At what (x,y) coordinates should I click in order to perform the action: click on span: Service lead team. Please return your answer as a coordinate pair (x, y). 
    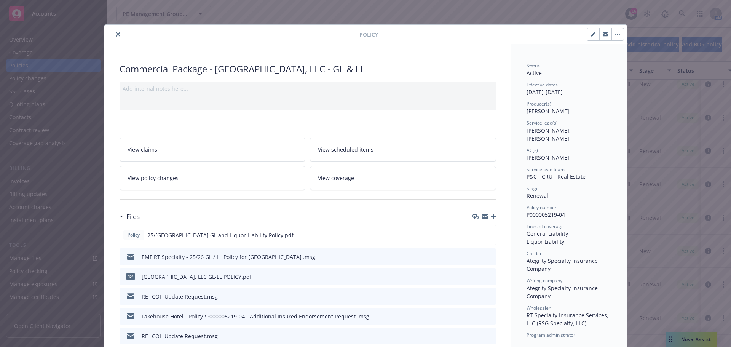
    Looking at the image, I should click on (545, 169).